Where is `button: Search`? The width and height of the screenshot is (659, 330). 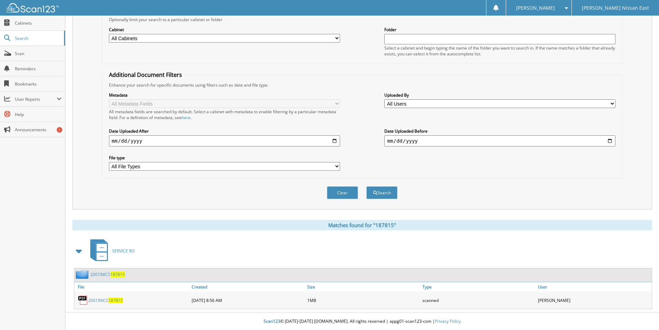 button: Search is located at coordinates (382, 192).